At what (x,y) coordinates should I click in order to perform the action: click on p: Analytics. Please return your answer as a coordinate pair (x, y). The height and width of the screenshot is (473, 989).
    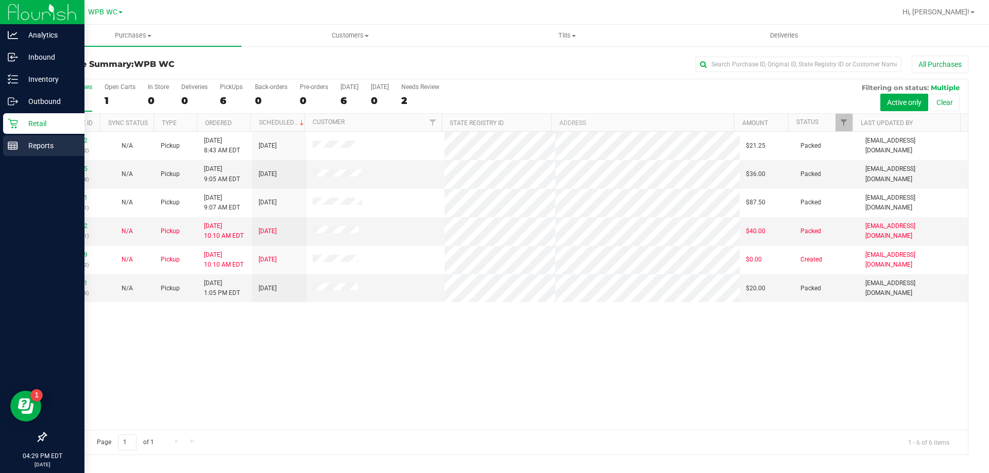
    Looking at the image, I should click on (49, 35).